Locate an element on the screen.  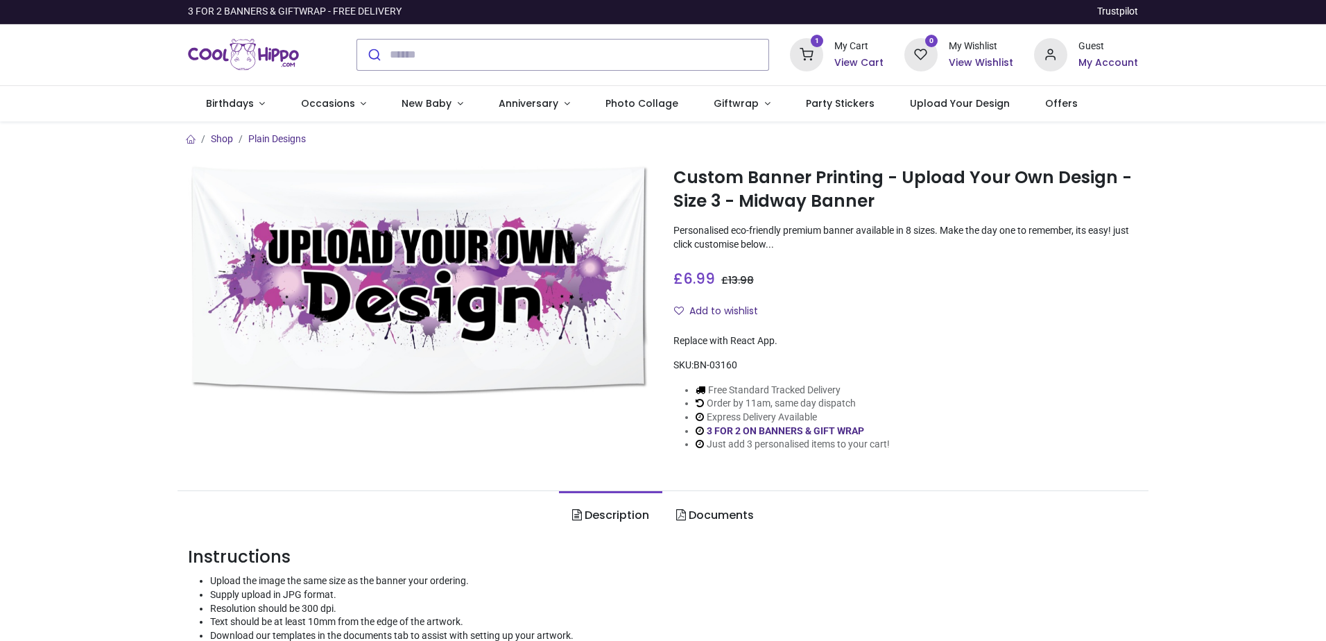
button: Add to wishlistAdd to wishlist is located at coordinates (721, 311).